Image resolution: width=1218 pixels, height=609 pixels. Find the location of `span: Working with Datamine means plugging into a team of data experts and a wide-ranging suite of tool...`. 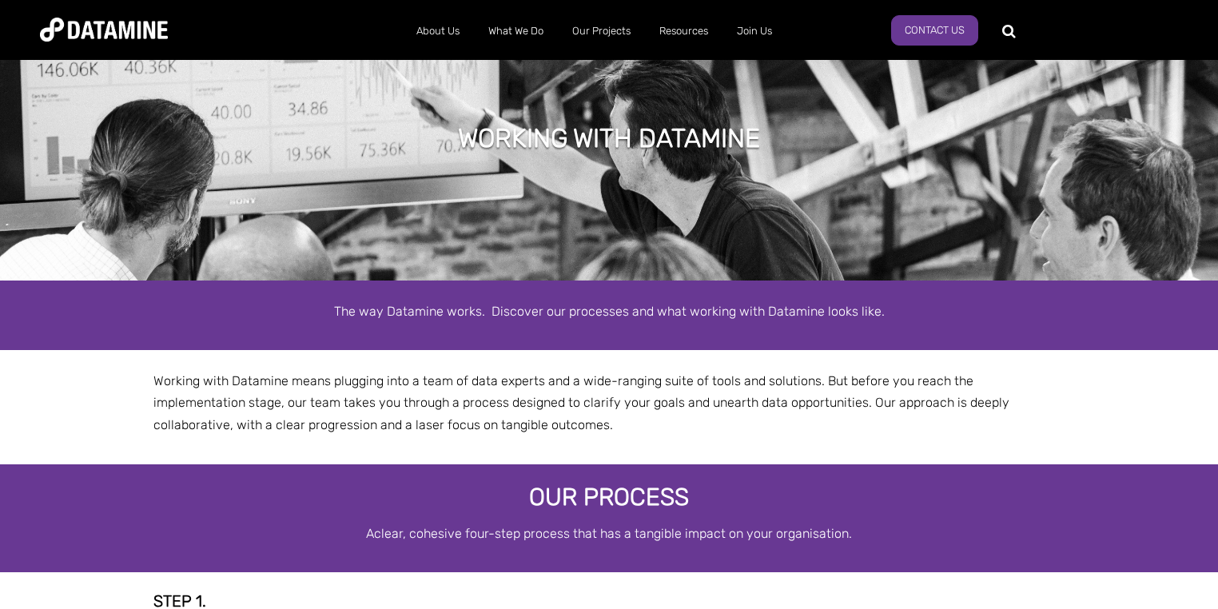

span: Working with Datamine means plugging into a team of data experts and a wide-ranging suite of tool... is located at coordinates (581, 402).